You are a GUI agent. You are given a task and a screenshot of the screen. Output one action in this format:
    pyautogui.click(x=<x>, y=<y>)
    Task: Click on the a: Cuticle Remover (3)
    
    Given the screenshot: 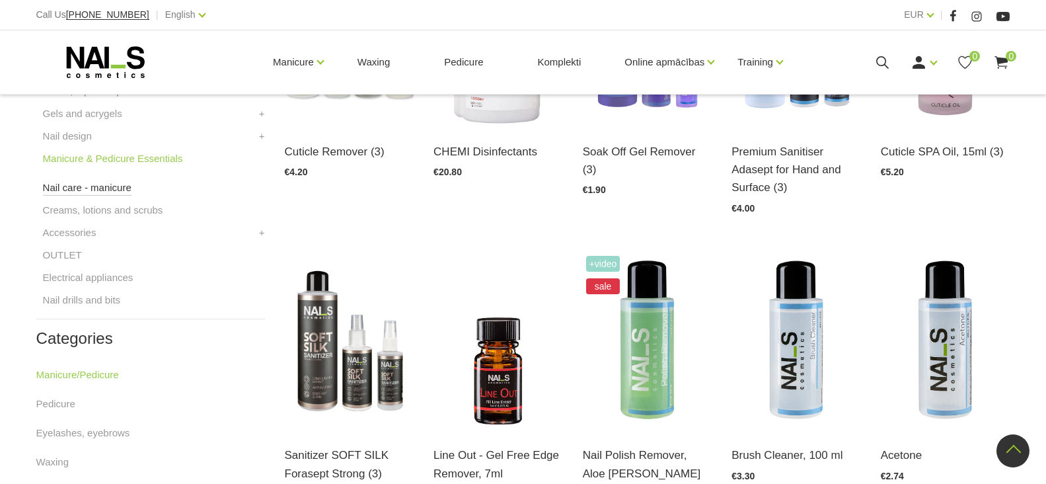 What is the action you would take?
    pyautogui.click(x=350, y=151)
    